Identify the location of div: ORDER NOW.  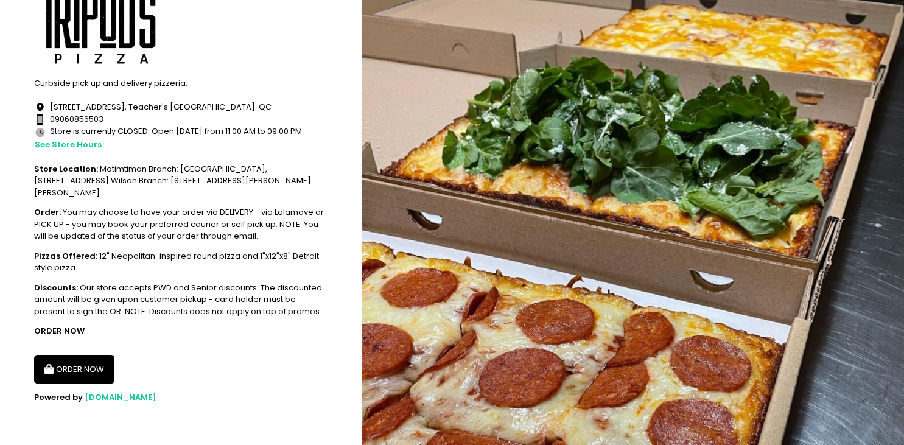
(181, 331).